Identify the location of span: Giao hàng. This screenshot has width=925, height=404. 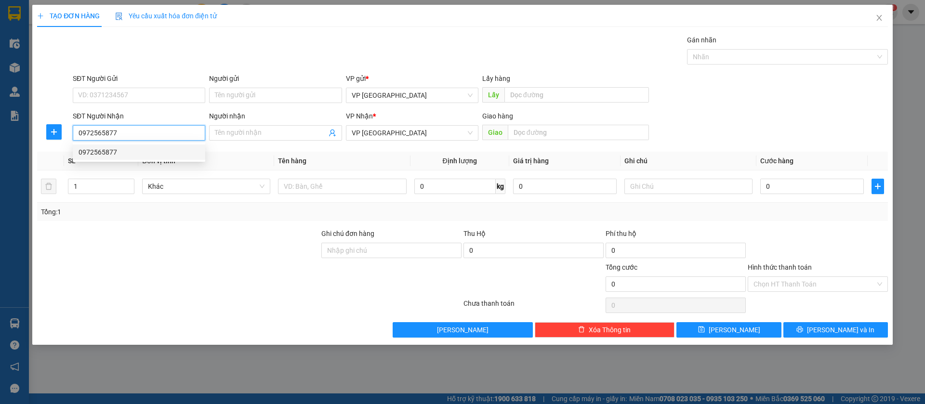
(498, 116).